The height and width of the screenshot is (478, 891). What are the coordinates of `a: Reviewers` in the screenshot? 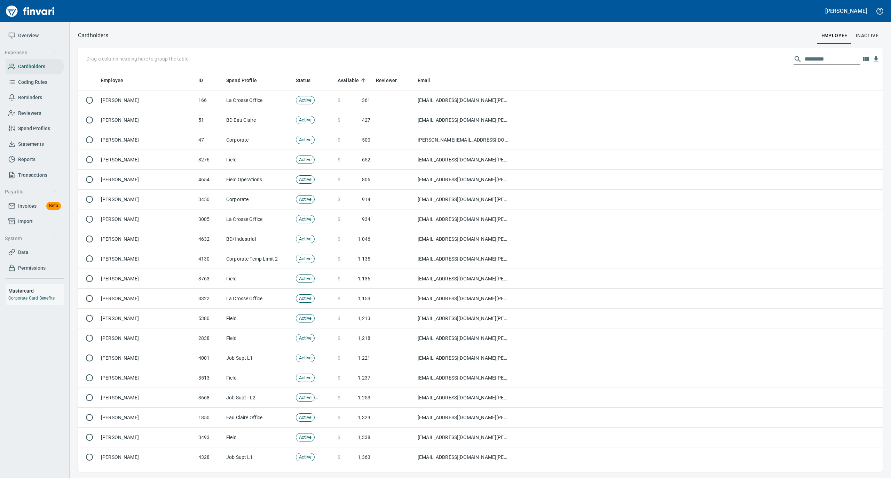 It's located at (34, 113).